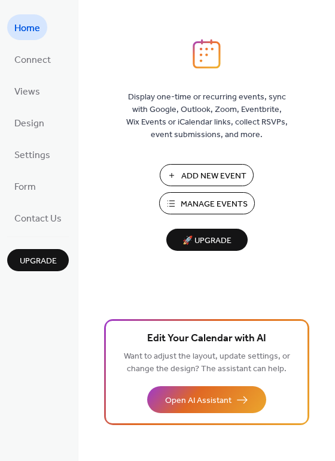 The height and width of the screenshot is (461, 335). What do you see at coordinates (32, 59) in the screenshot?
I see `a: Connect` at bounding box center [32, 59].